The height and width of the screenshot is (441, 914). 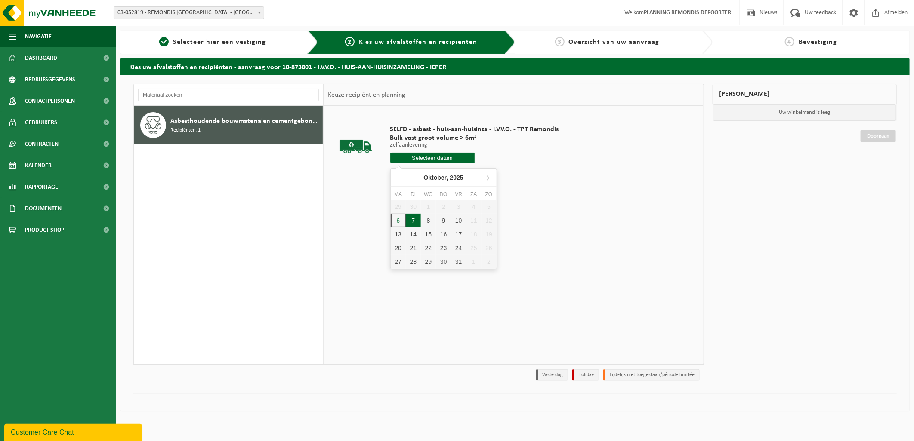 What do you see at coordinates (38, 166) in the screenshot?
I see `span: Kalender` at bounding box center [38, 166].